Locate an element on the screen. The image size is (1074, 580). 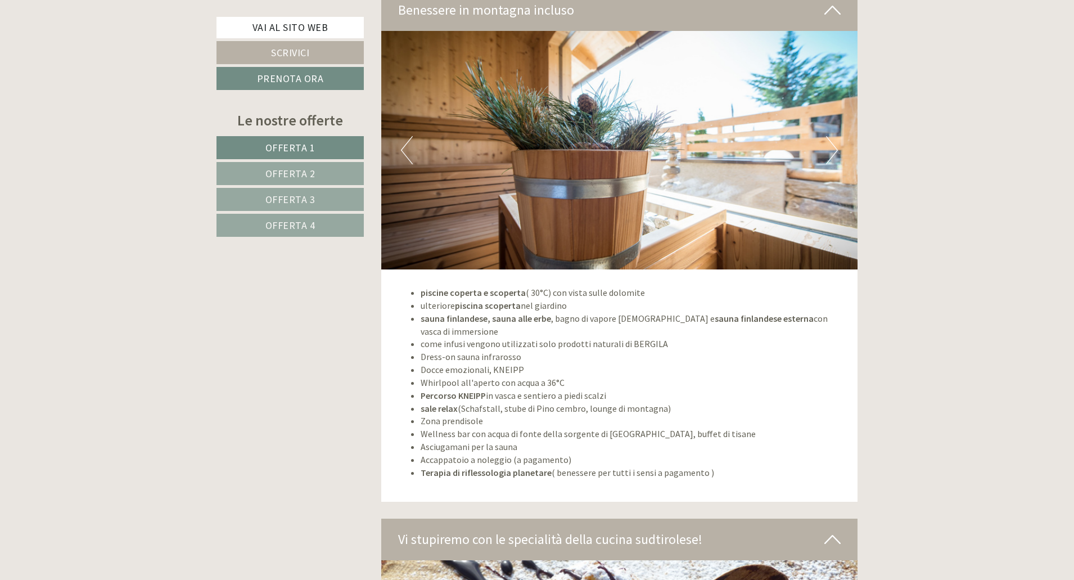
div: Le nostre offerte is located at coordinates (290, 120).